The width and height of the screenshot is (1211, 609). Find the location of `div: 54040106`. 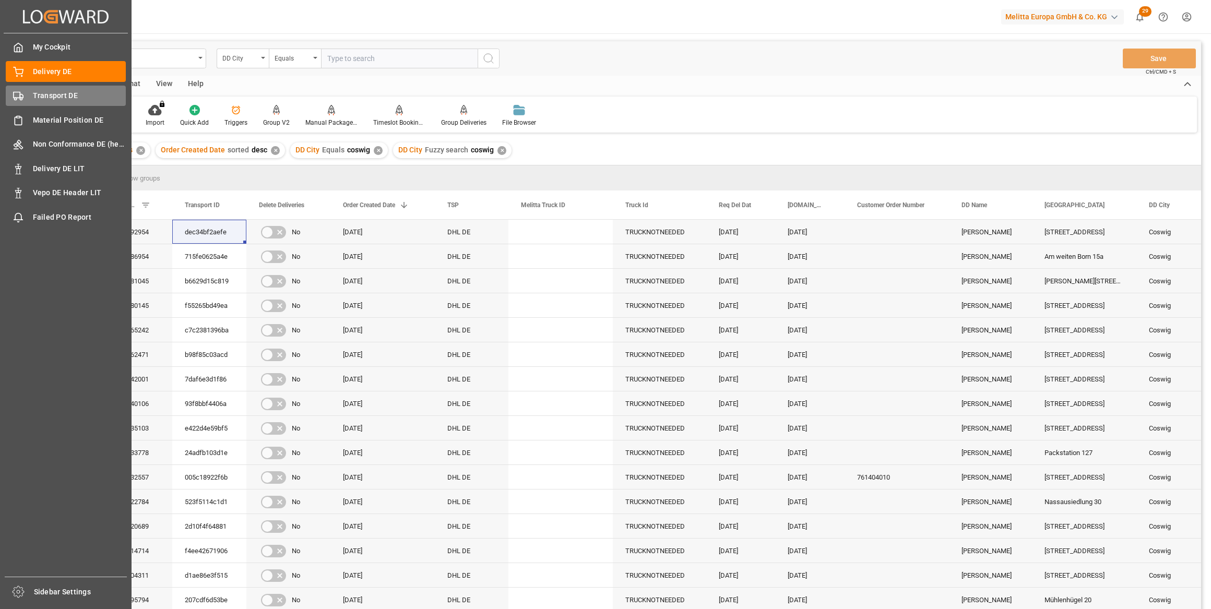

div: 54040106 is located at coordinates (139, 404).